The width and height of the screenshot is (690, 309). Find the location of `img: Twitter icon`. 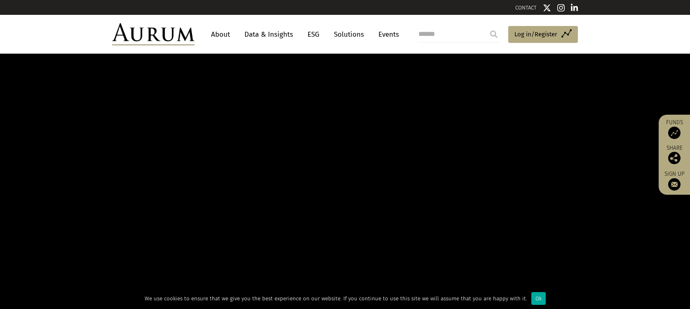

img: Twitter icon is located at coordinates (547, 8).